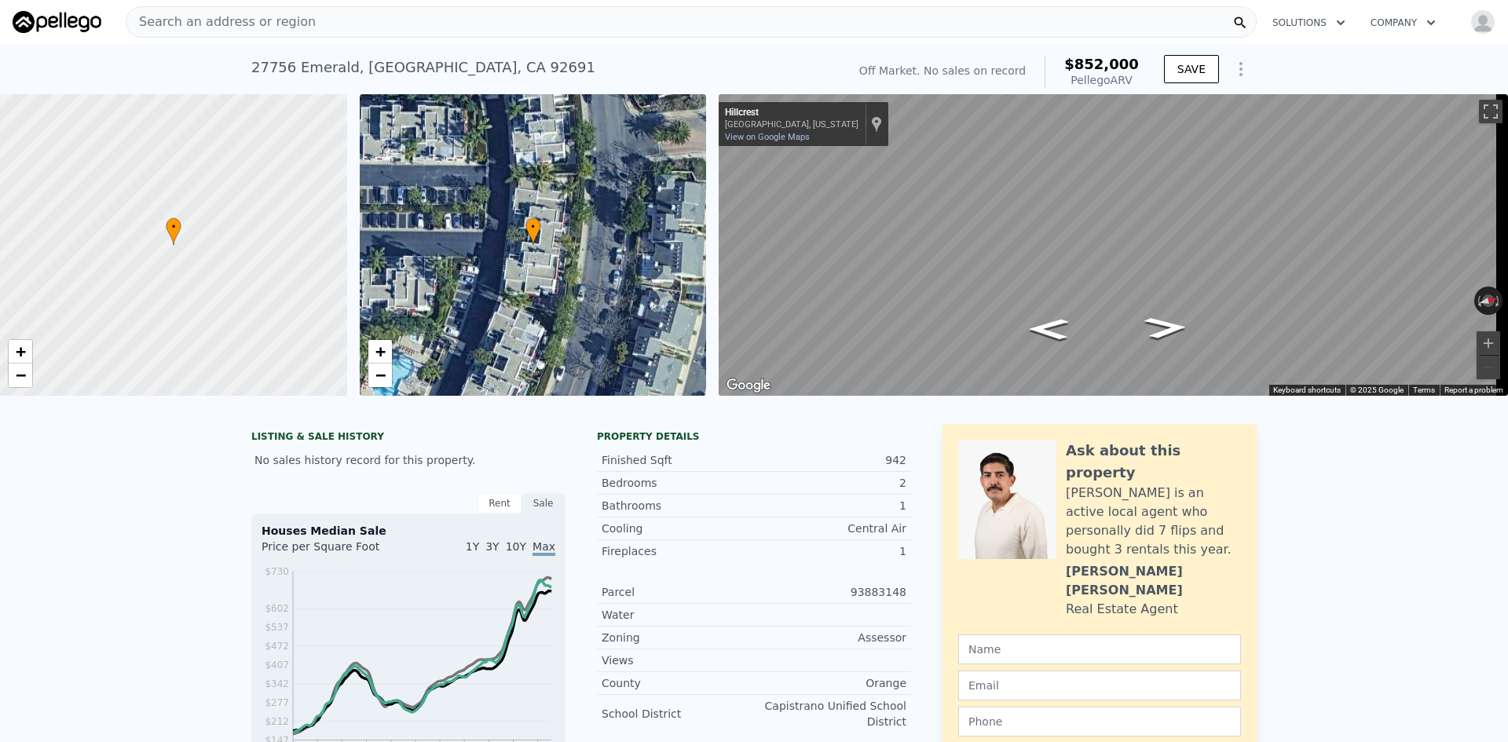  Describe the element at coordinates (277, 609) in the screenshot. I see `tspan: $602` at that location.